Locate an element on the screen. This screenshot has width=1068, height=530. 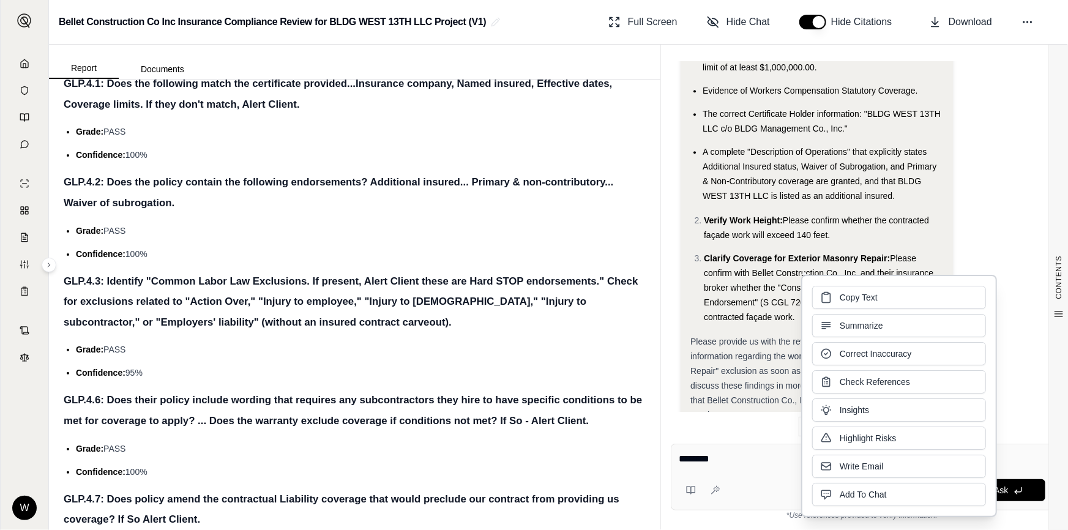
a: Contract Analysis is located at coordinates (24, 330).